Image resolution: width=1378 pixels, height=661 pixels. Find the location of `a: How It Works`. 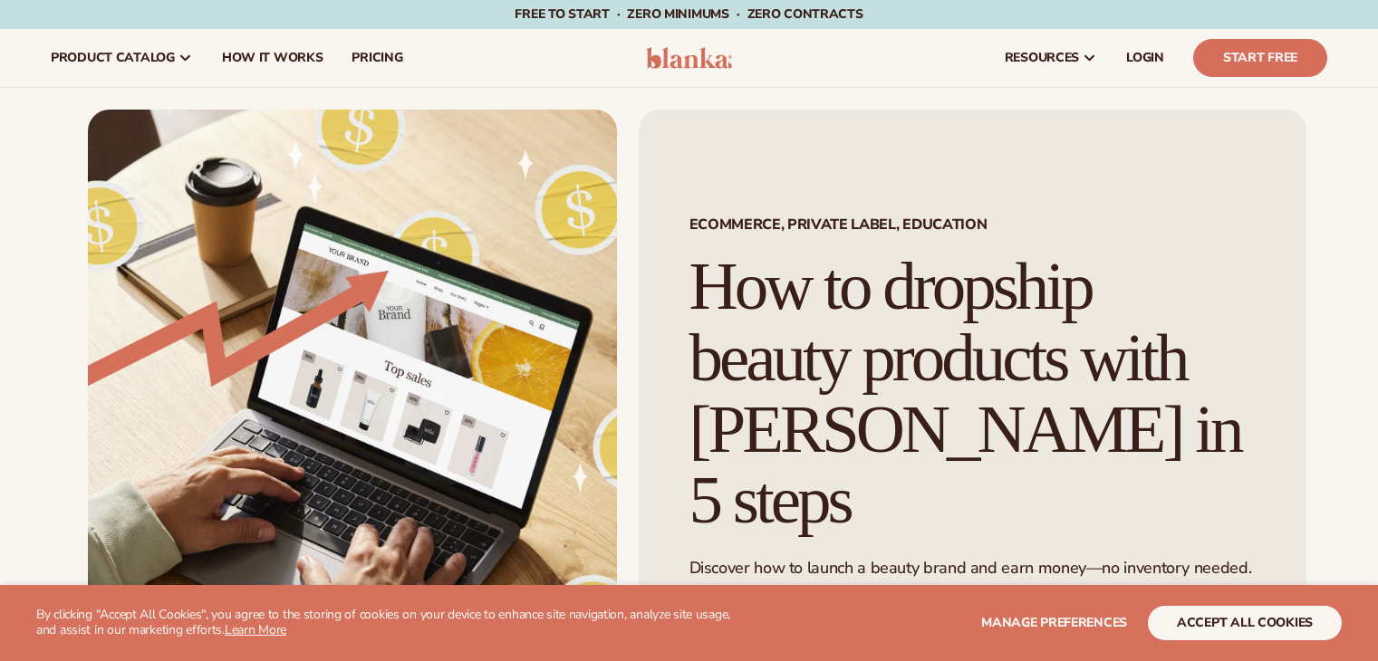

a: How It Works is located at coordinates (273, 58).